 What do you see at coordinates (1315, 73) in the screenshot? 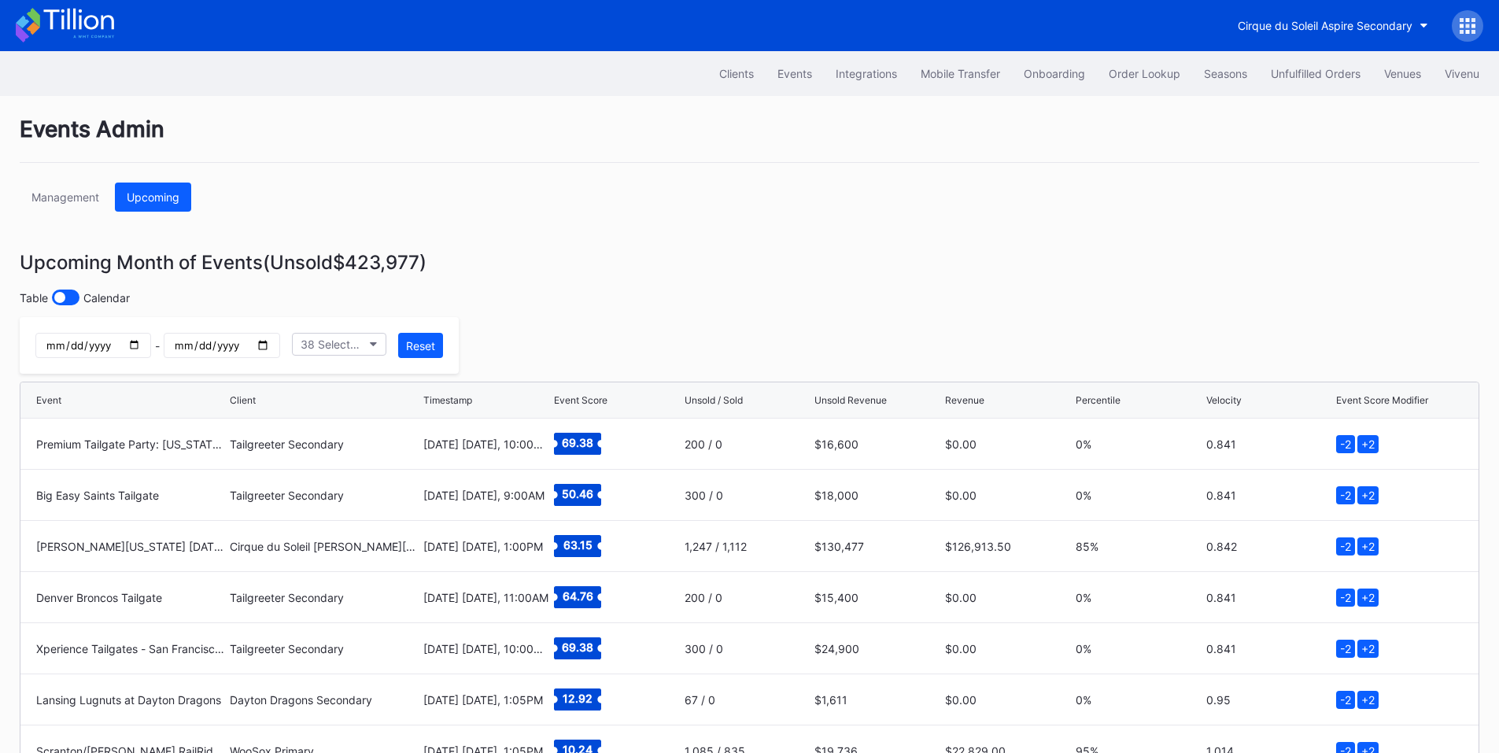
I see `a: Unfulfilled Orders` at bounding box center [1315, 73].